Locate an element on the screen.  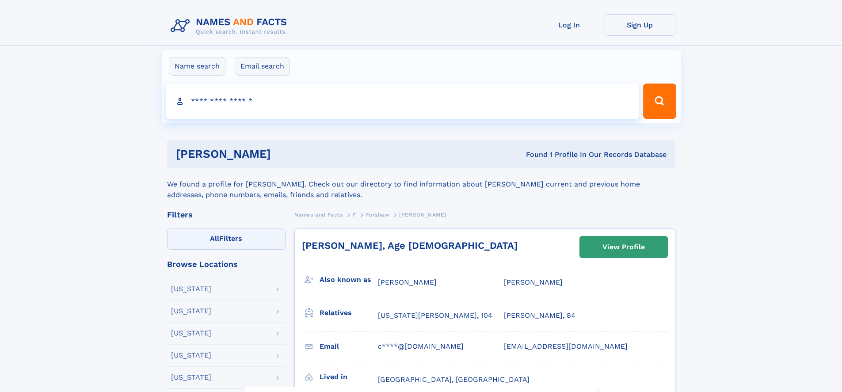
h3: Also known as is located at coordinates (349, 280).